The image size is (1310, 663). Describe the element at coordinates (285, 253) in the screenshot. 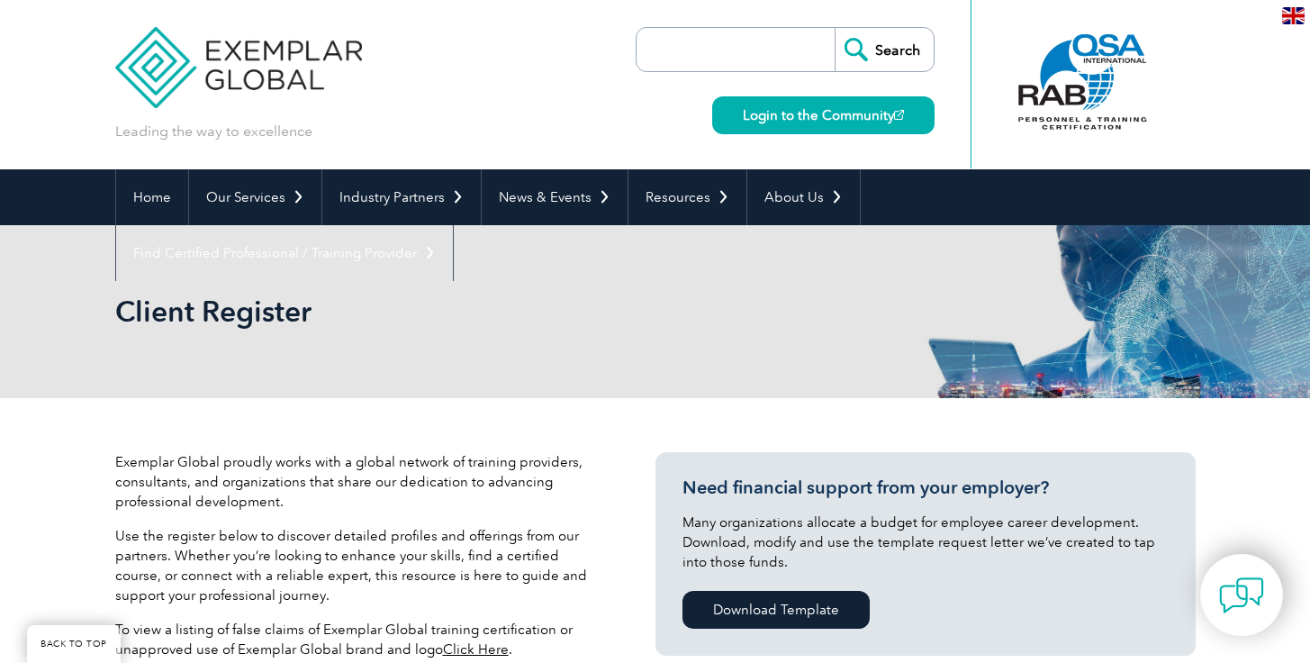

I see `a: Find Certified Professional / Training Provider` at that location.